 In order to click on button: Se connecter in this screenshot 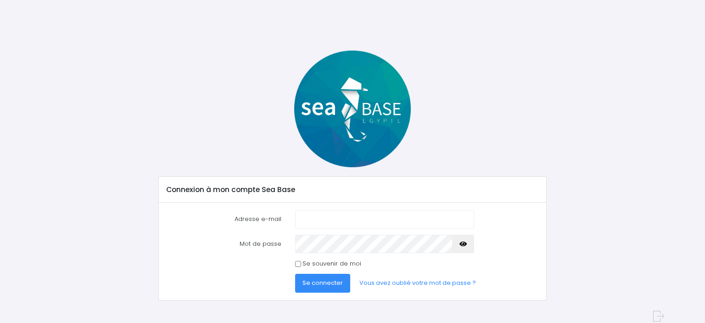, I will do `click(323, 283)`.